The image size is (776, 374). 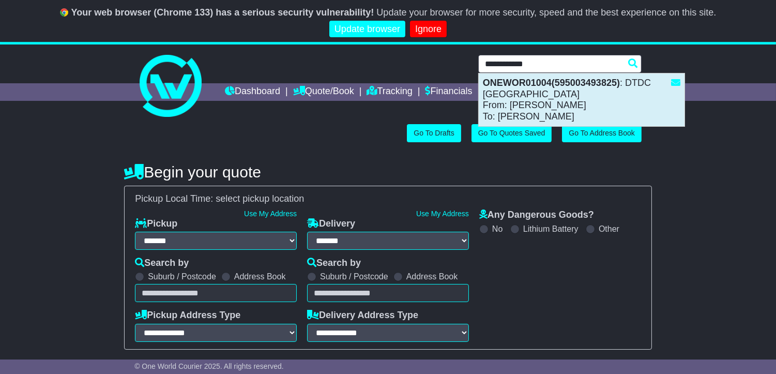 I want to click on a: Ignore, so click(x=428, y=29).